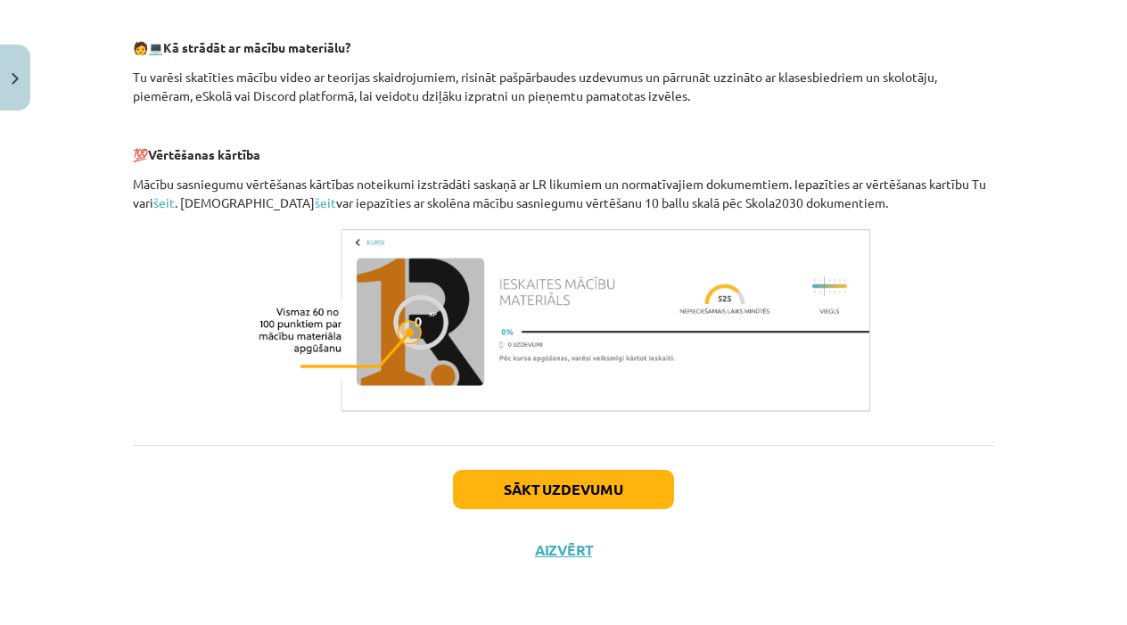  I want to click on img: icon-close-lesson-0947bae3869378f0d4975bcd49f059093ad1ed9edebbc8119c70593378902aed.svg, so click(15, 78).